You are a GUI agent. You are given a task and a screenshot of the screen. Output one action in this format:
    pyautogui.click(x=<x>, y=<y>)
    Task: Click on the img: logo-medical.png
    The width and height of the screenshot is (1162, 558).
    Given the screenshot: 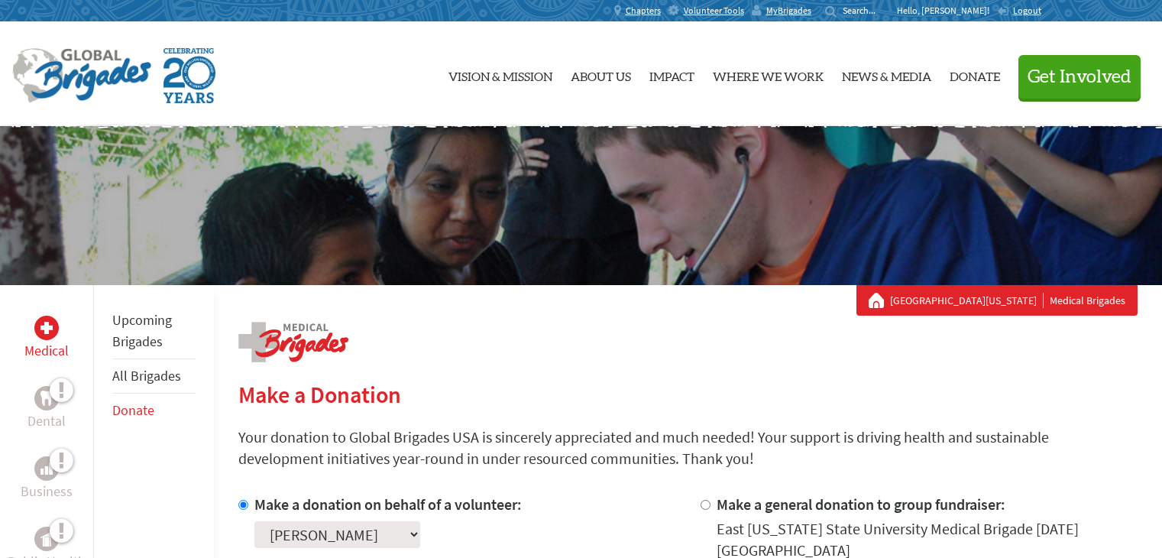 What is the action you would take?
    pyautogui.click(x=293, y=341)
    